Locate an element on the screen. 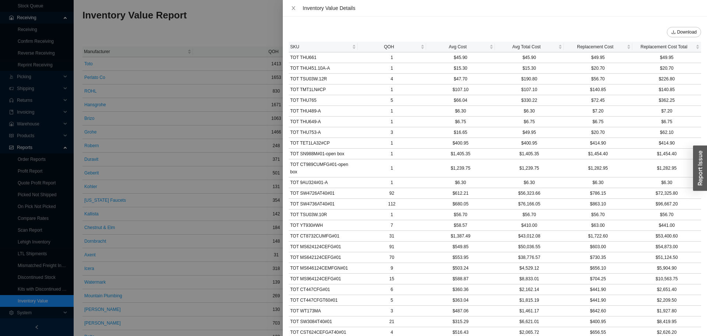 This screenshot has height=336, width=707. td: 15 is located at coordinates (392, 278).